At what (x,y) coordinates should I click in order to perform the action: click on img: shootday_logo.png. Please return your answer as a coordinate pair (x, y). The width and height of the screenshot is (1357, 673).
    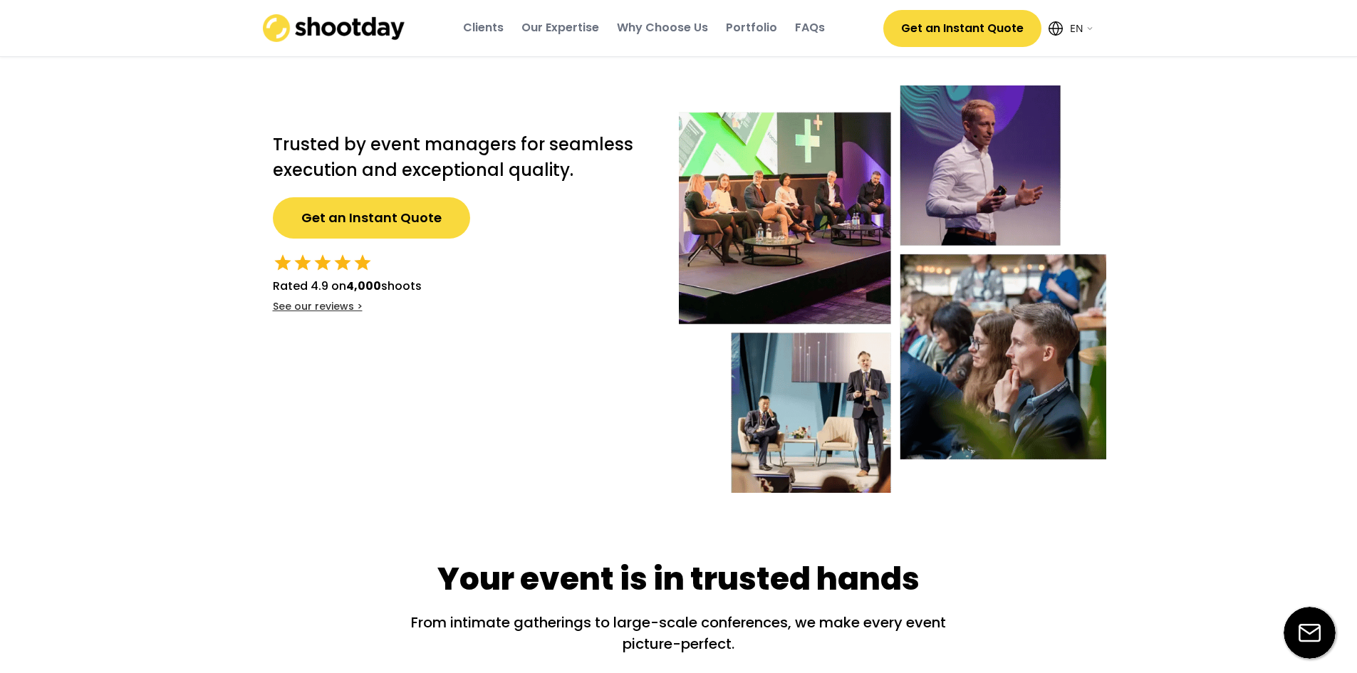
    Looking at the image, I should click on (334, 28).